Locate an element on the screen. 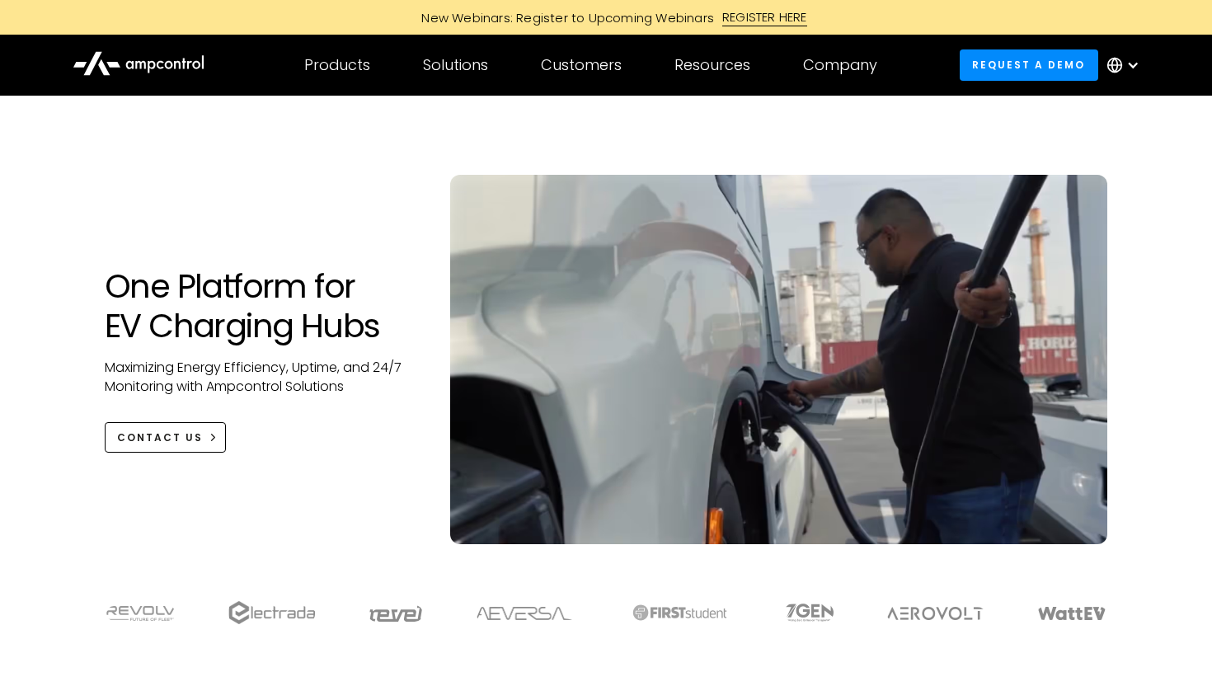 The height and width of the screenshot is (686, 1212). div: Customers is located at coordinates (581, 65).